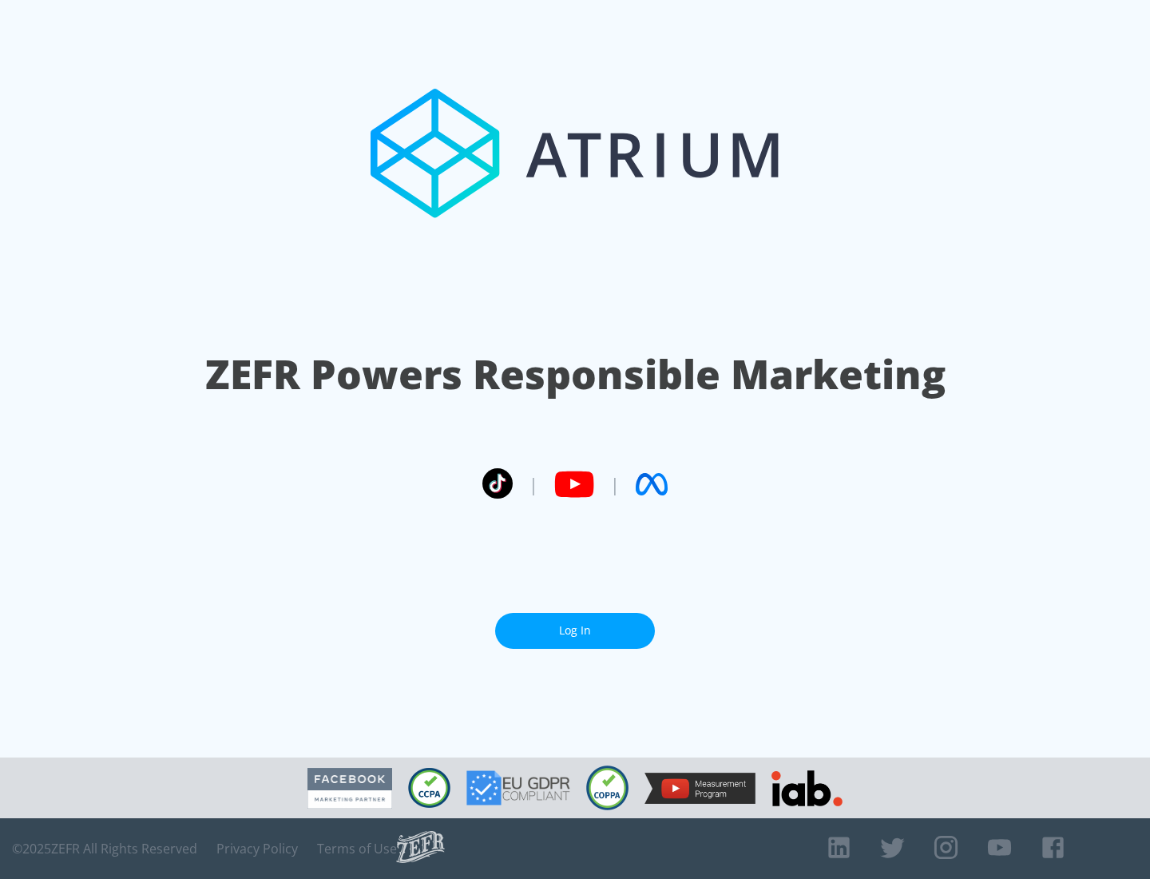 This screenshot has height=879, width=1150. Describe the element at coordinates (105, 848) in the screenshot. I see `span: © 2025 ZEFR All Rights Reserved` at that location.